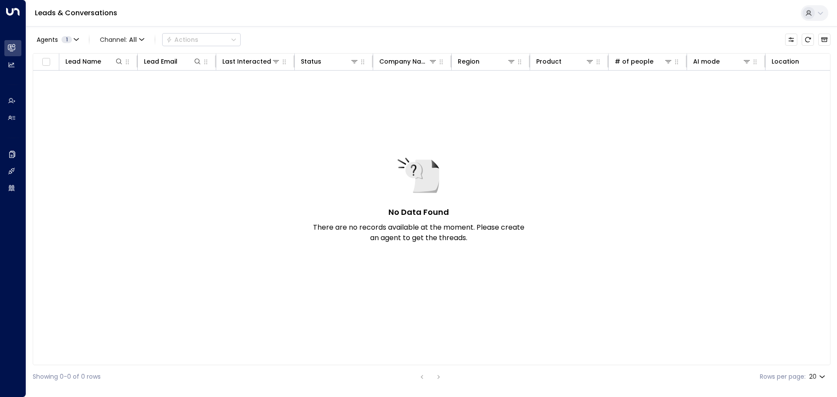  What do you see at coordinates (808, 40) in the screenshot?
I see `span: Refresh` at bounding box center [808, 40].